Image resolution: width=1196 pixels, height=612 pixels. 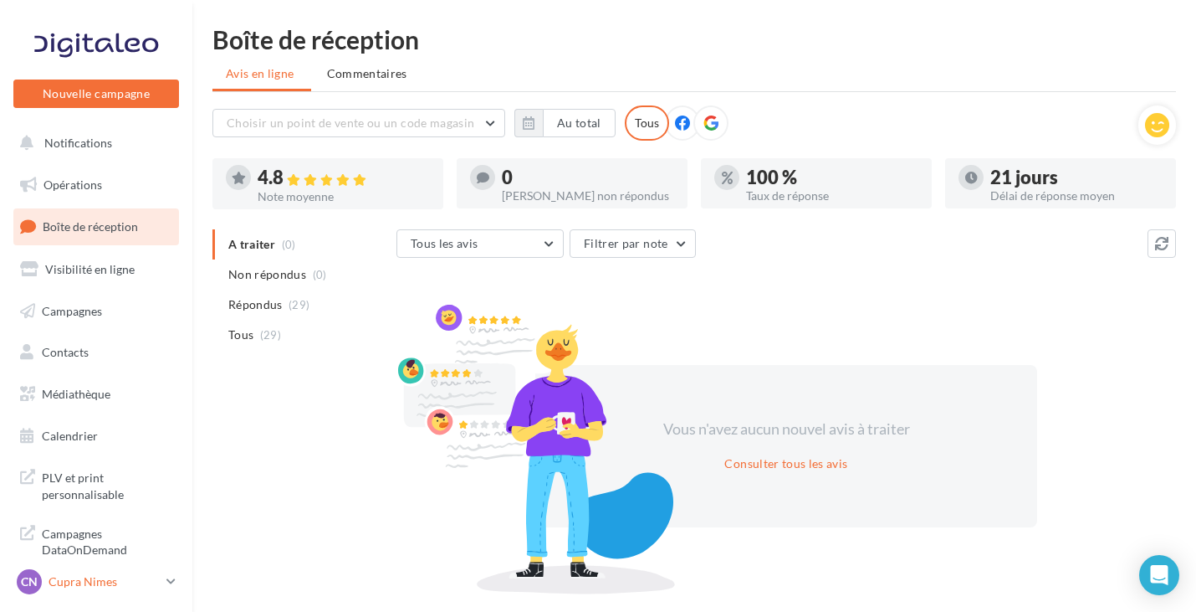 What do you see at coordinates (832, 177) in the screenshot?
I see `div: 100 %` at bounding box center [832, 177].